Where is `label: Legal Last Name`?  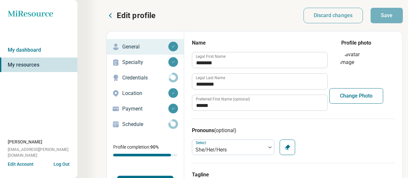
label: Legal Last Name is located at coordinates (210, 78).